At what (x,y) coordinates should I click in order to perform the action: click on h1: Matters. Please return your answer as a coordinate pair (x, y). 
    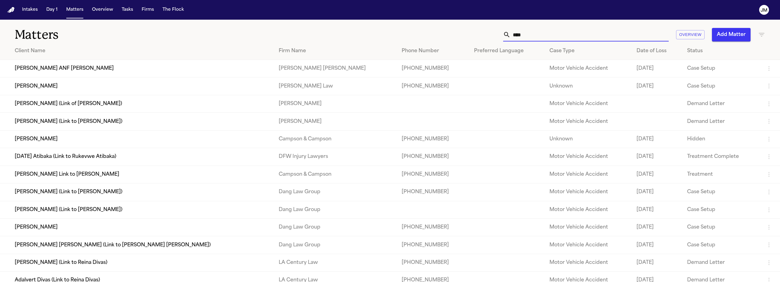
    Looking at the image, I should click on (128, 35).